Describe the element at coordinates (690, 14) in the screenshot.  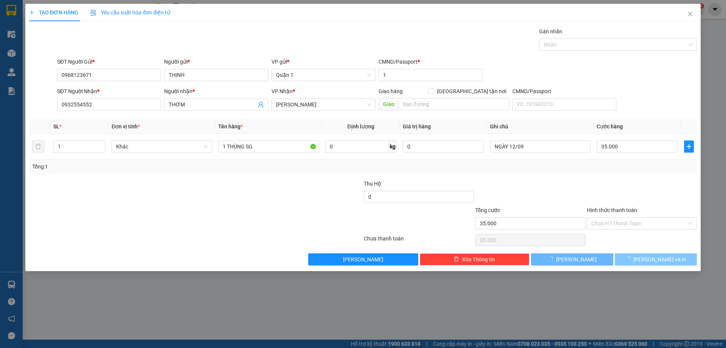
I see `span: close` at that location.